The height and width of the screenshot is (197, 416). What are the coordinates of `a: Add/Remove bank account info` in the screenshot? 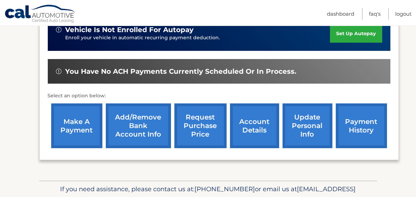 It's located at (138, 126).